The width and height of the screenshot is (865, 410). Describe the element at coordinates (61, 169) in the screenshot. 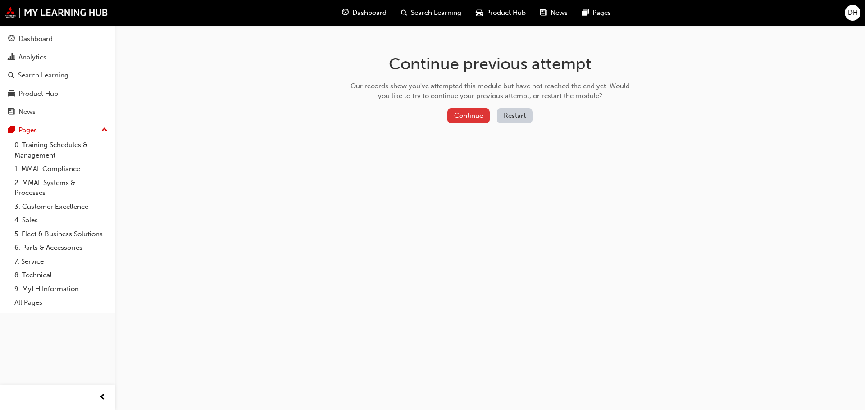

I see `a: 1. MMAL Compliance` at that location.